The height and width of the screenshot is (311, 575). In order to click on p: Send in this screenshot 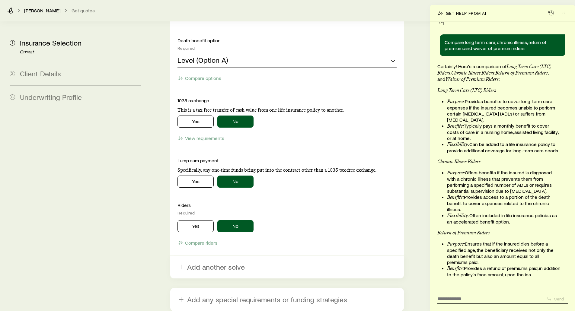, I will do `click(559, 299)`.